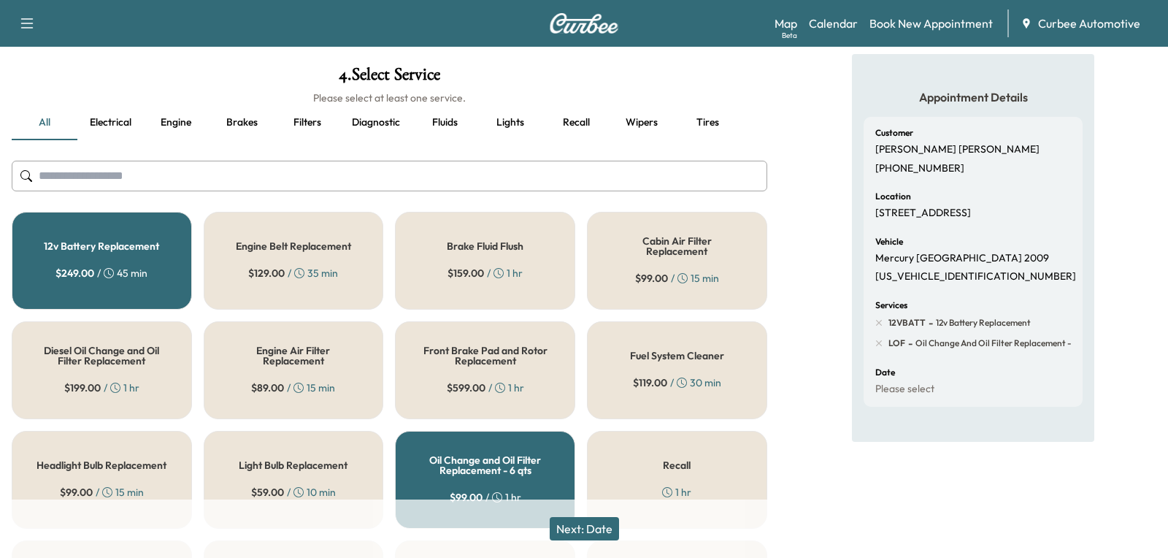 This screenshot has height=558, width=1168. Describe the element at coordinates (266, 273) in the screenshot. I see `span: $ 129.00` at that location.